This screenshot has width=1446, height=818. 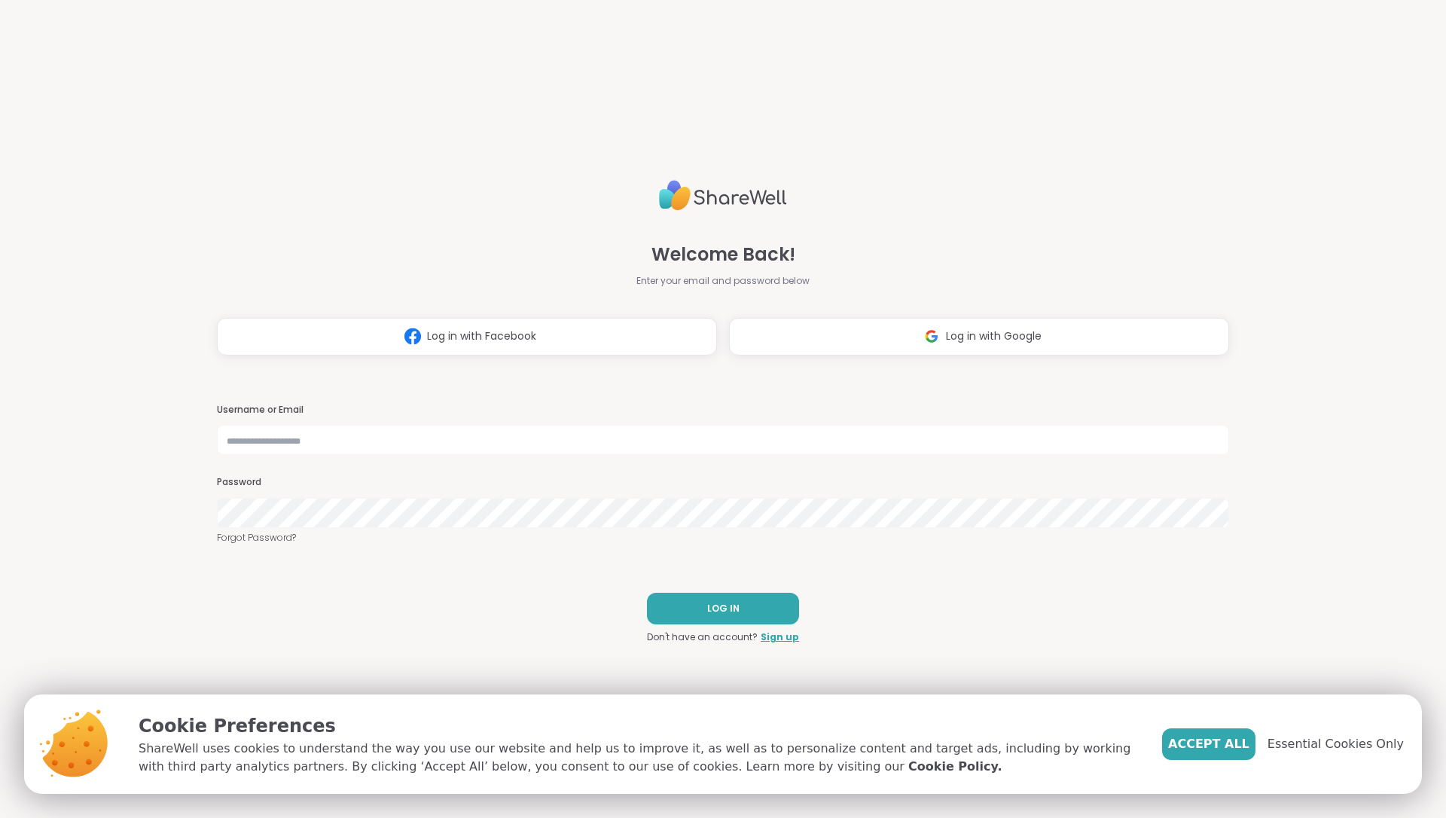 I want to click on a: Cookie Policy., so click(x=955, y=766).